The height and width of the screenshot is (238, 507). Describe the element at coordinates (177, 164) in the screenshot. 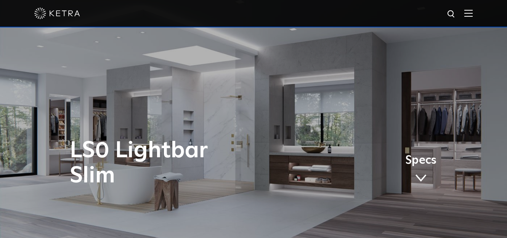

I see `h1: LS0 Lightbar Slim` at that location.